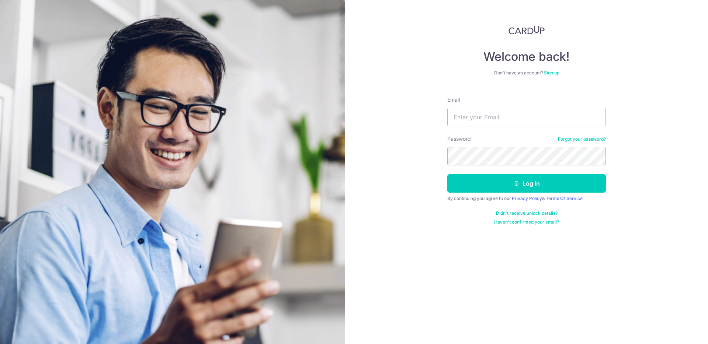 The height and width of the screenshot is (344, 708). I want to click on a: Privacy Policy, so click(527, 198).